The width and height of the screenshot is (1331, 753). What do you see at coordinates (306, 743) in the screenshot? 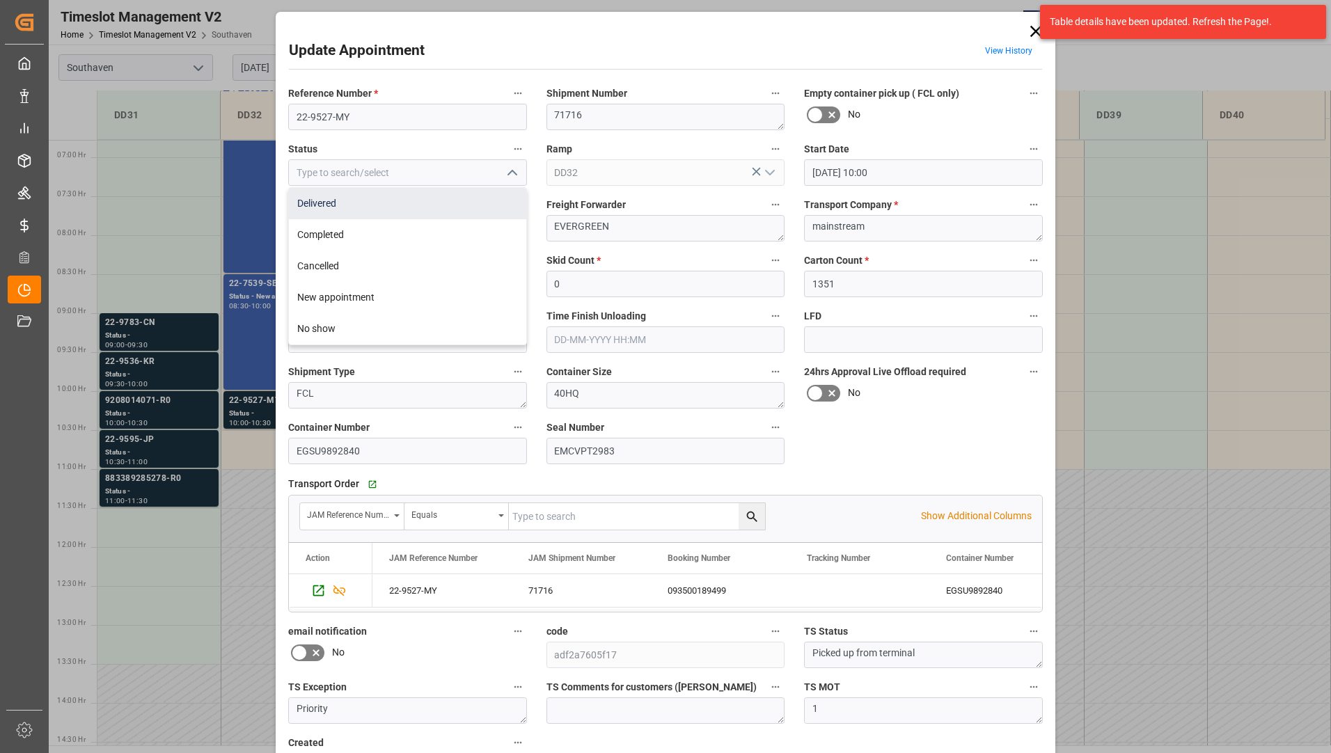
I see `span: Created` at bounding box center [306, 743].